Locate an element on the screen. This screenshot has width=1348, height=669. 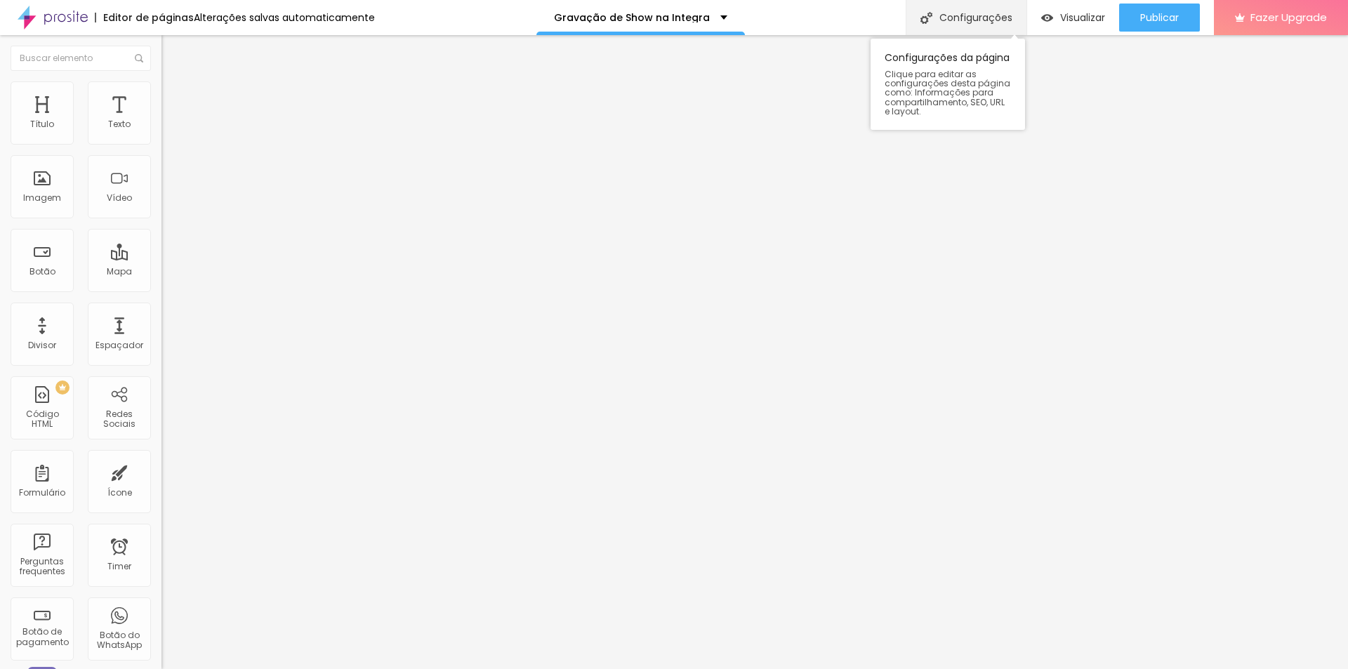
div: Perguntas frequentes is located at coordinates (41, 566).